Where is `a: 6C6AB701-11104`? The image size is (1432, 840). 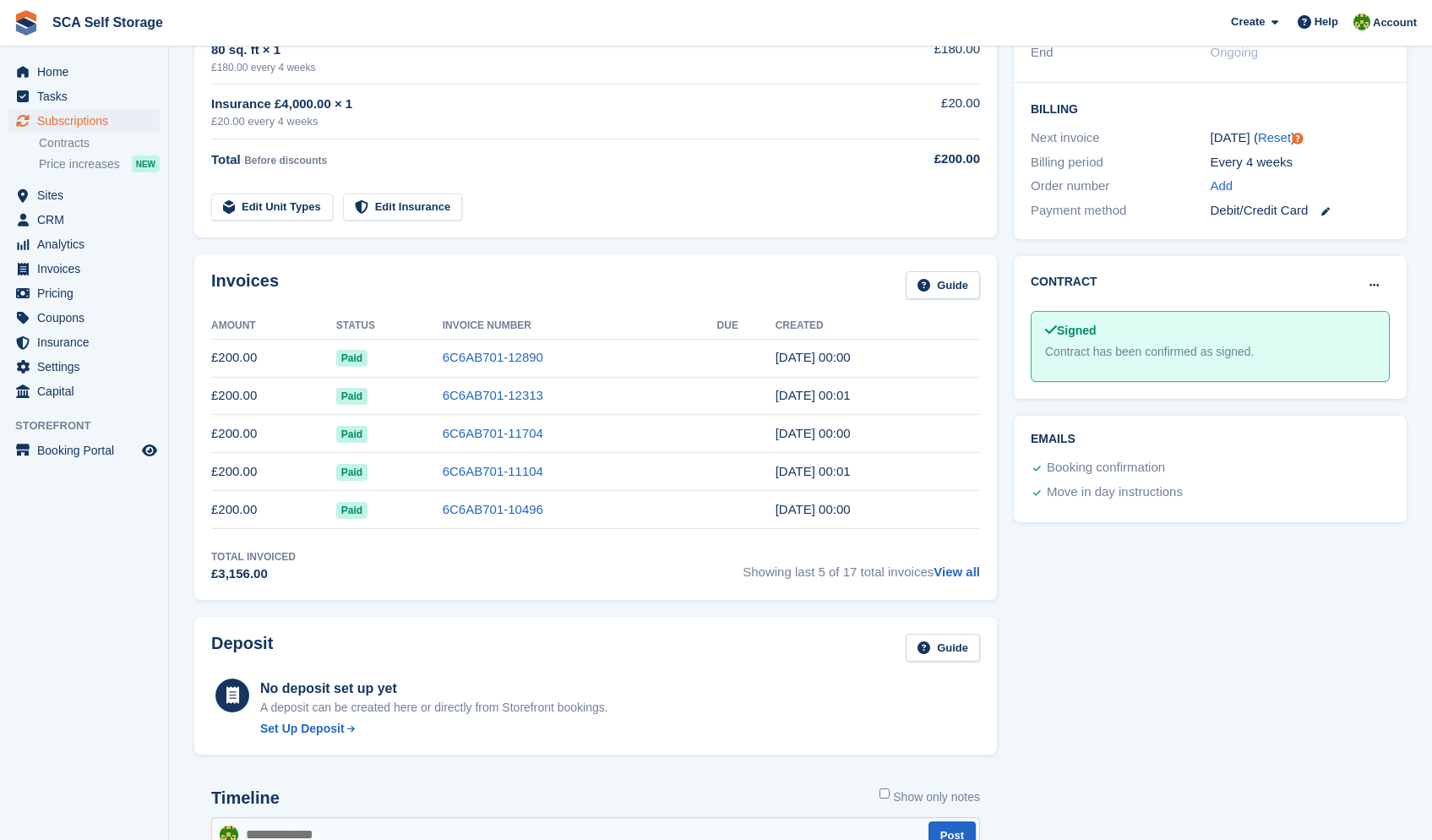 a: 6C6AB701-11104 is located at coordinates (493, 471).